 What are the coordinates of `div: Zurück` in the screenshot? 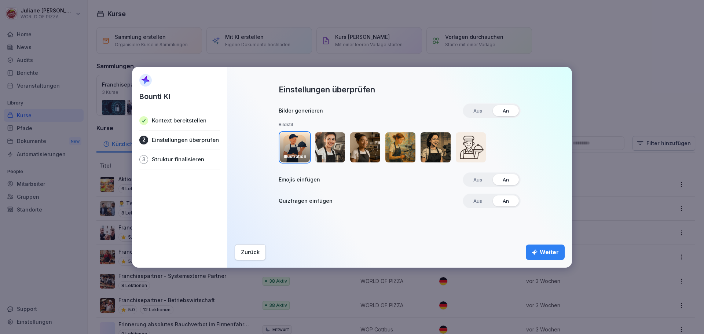 It's located at (250, 252).